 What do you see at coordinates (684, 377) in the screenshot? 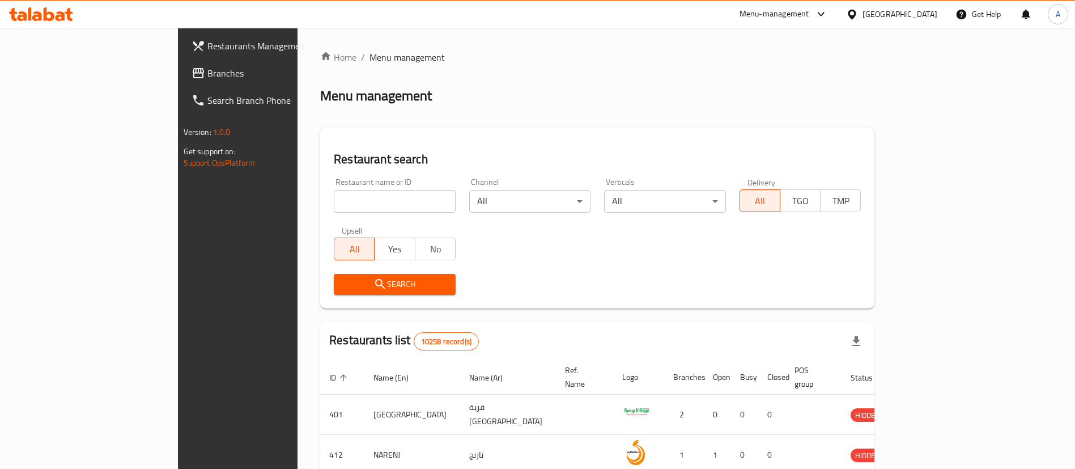
I see `th: Branches` at bounding box center [684, 377].